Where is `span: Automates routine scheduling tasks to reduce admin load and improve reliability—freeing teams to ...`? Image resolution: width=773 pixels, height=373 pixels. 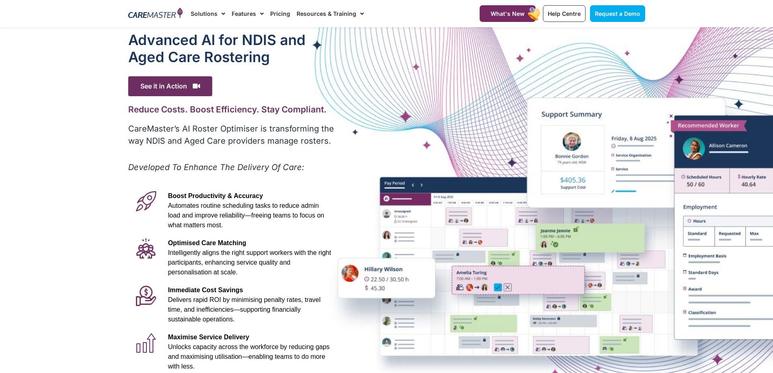
span: Automates routine scheduling tasks to reduce admin load and improve reliability—freeing teams to ... is located at coordinates (246, 215).